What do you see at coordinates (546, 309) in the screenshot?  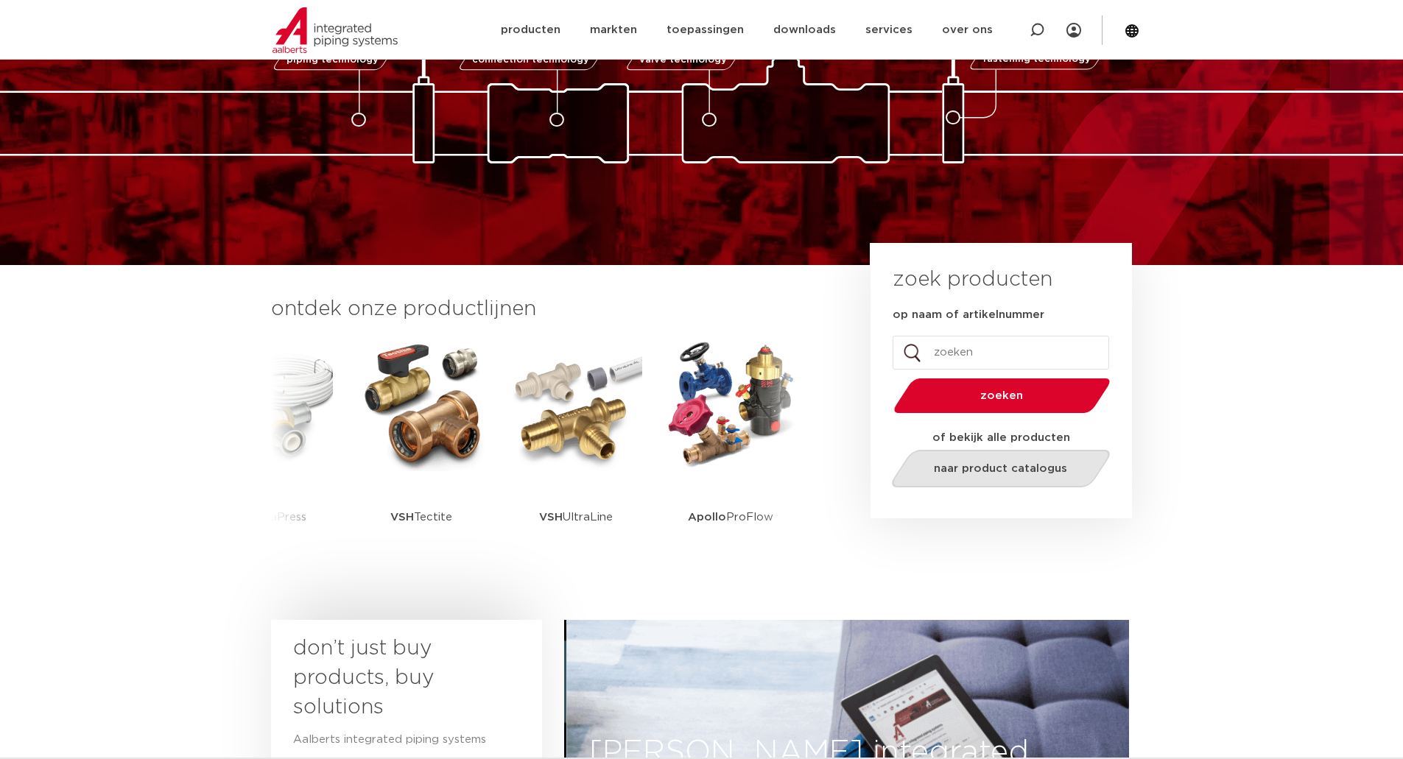 I see `h3: ontdek onze productlijnen` at bounding box center [546, 309].